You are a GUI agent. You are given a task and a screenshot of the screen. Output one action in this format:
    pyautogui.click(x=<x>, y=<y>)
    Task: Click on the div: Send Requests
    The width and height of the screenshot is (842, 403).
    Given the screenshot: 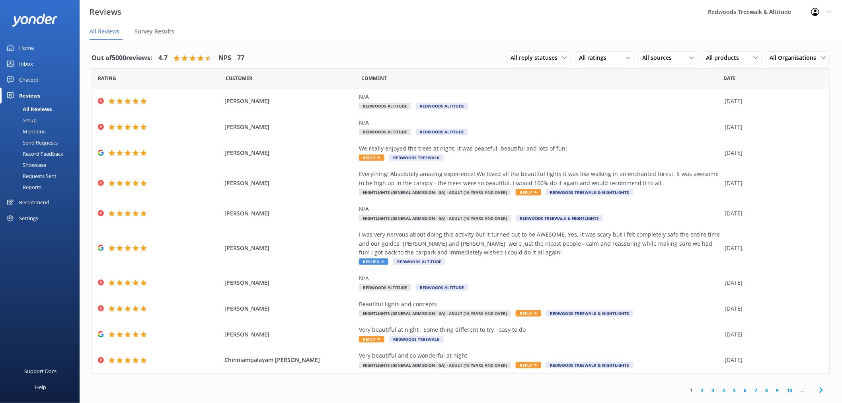 What is the action you would take?
    pyautogui.click(x=31, y=143)
    